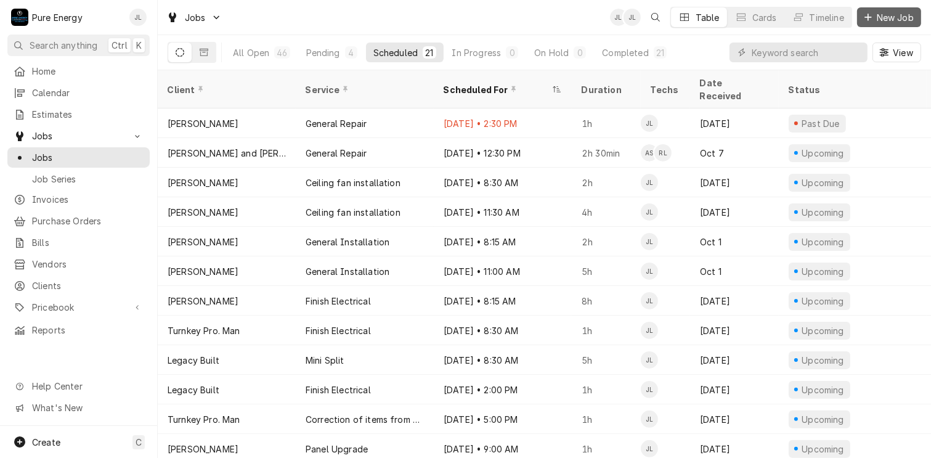  What do you see at coordinates (649, 153) in the screenshot?
I see `div: Albert Hernandez Soto's Avatar` at bounding box center [649, 153].